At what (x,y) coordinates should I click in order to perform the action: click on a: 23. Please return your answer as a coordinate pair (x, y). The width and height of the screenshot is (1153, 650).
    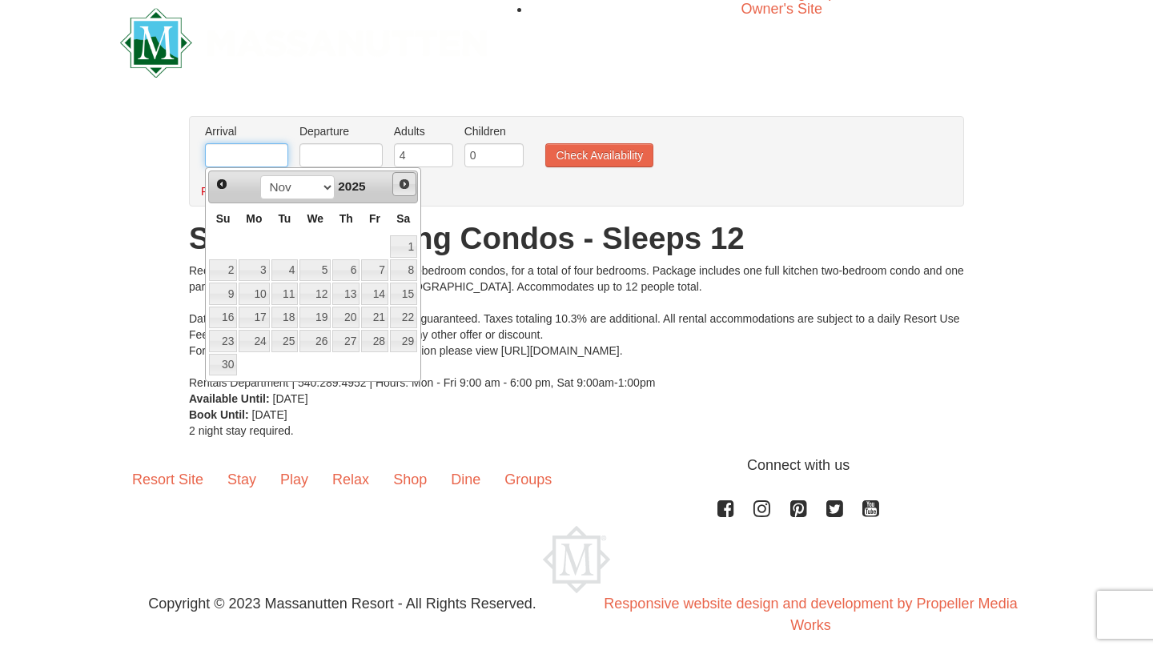
    Looking at the image, I should click on (223, 341).